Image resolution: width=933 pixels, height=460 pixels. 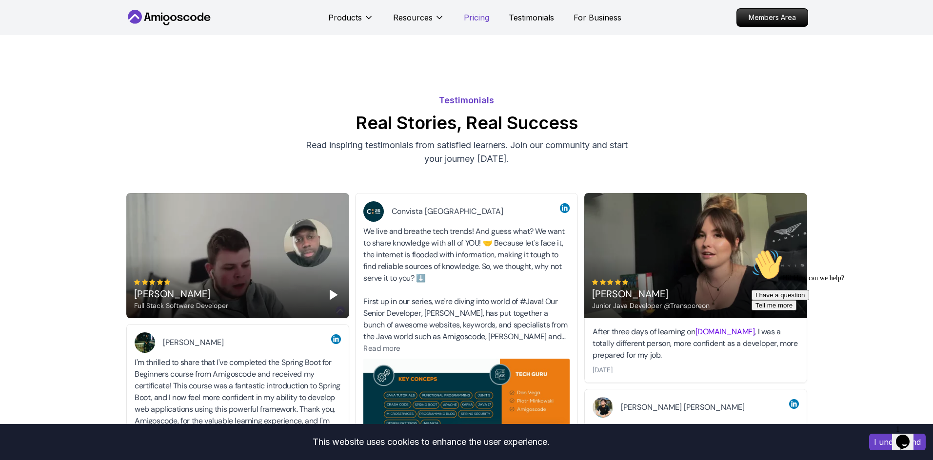 What do you see at coordinates (772, 18) in the screenshot?
I see `p: Members Area` at bounding box center [772, 18].